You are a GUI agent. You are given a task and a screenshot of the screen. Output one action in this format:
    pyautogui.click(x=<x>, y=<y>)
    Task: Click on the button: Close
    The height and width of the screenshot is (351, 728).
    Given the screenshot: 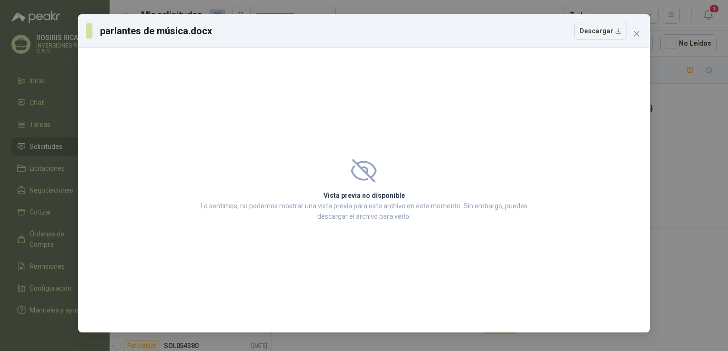 What is the action you would take?
    pyautogui.click(x=636, y=34)
    